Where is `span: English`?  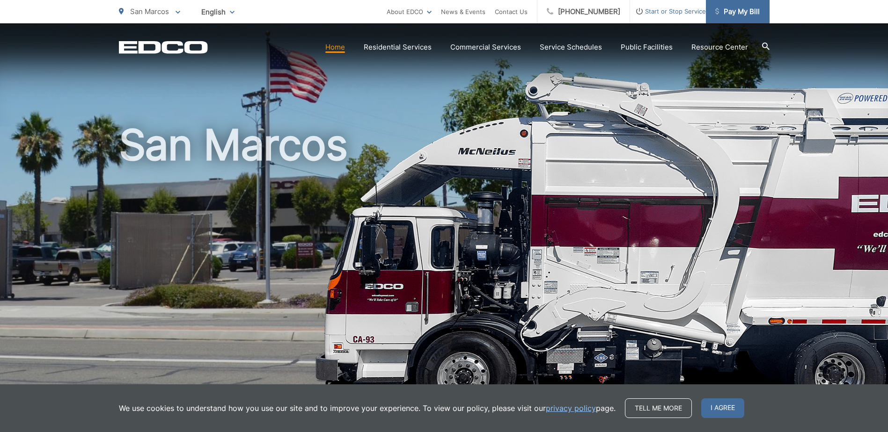 span: English is located at coordinates (218, 12).